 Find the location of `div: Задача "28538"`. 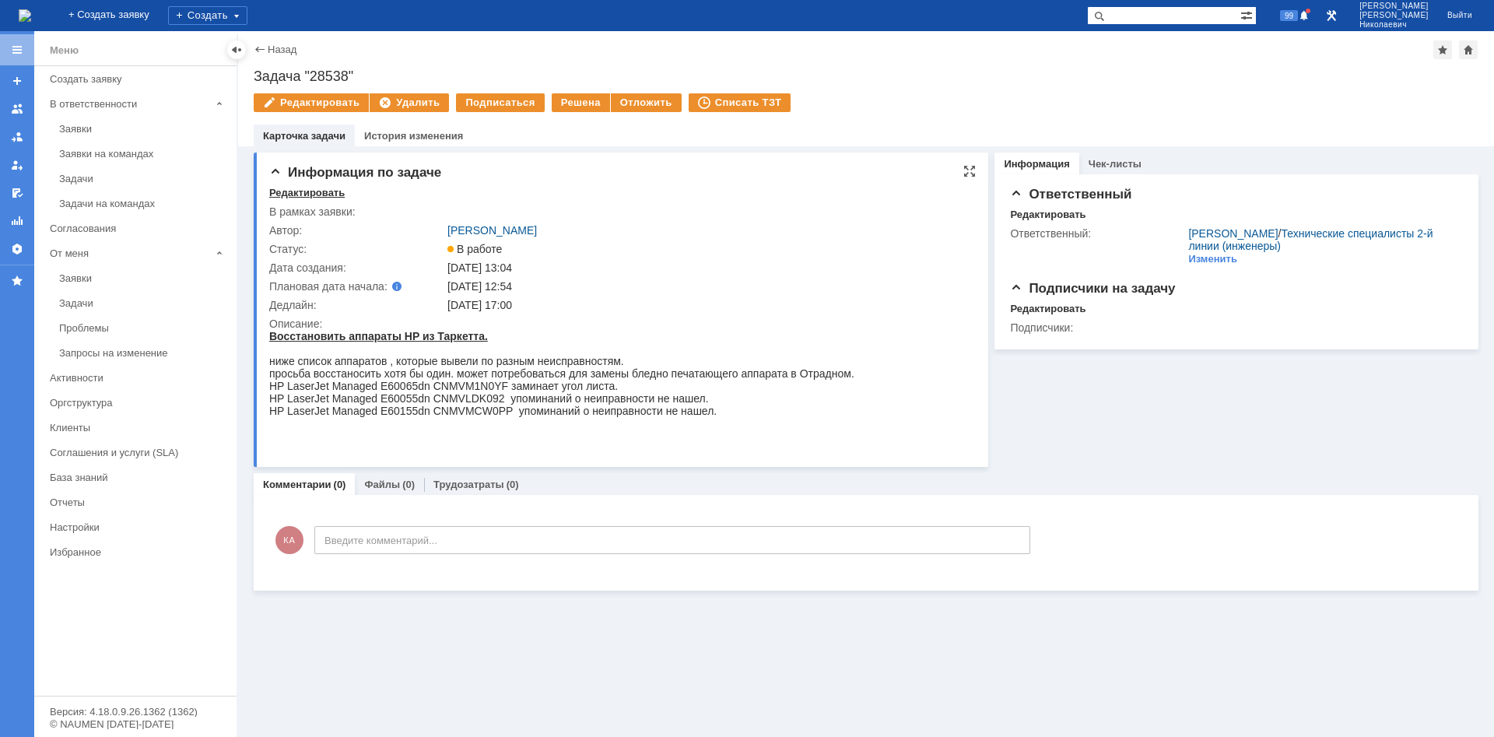

div: Задача "28538" is located at coordinates (866, 76).